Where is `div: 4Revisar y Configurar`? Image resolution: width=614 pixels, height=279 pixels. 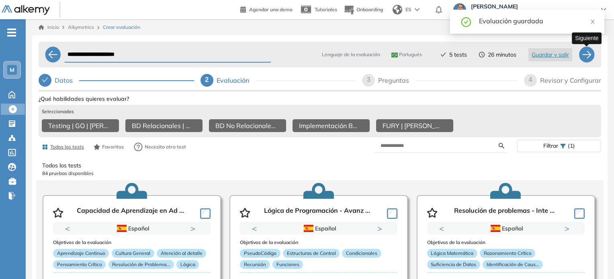 div: 4Revisar y Configurar is located at coordinates (563, 80).